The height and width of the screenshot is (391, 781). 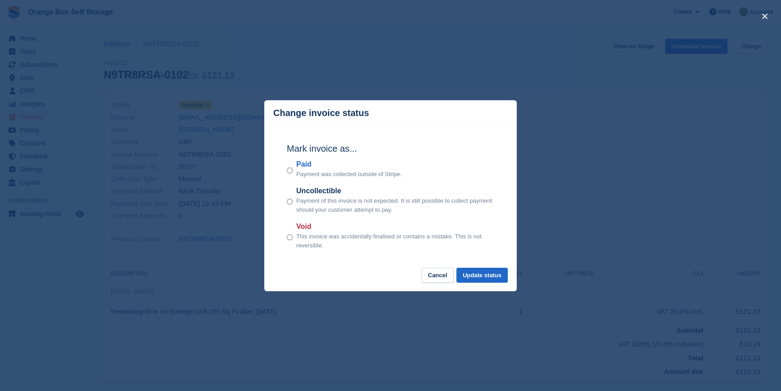 I want to click on label: Void, so click(x=395, y=226).